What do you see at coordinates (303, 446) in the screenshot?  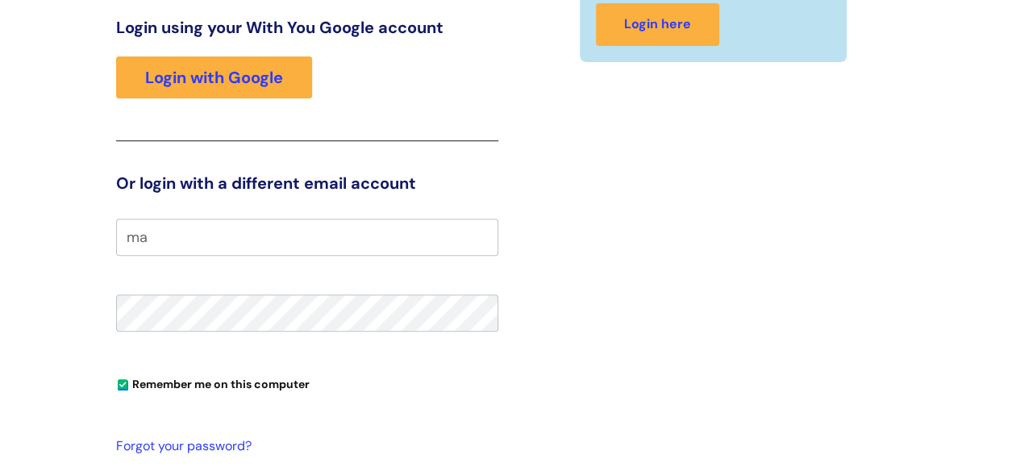 I see `a: Forgot your password?` at bounding box center [303, 446].